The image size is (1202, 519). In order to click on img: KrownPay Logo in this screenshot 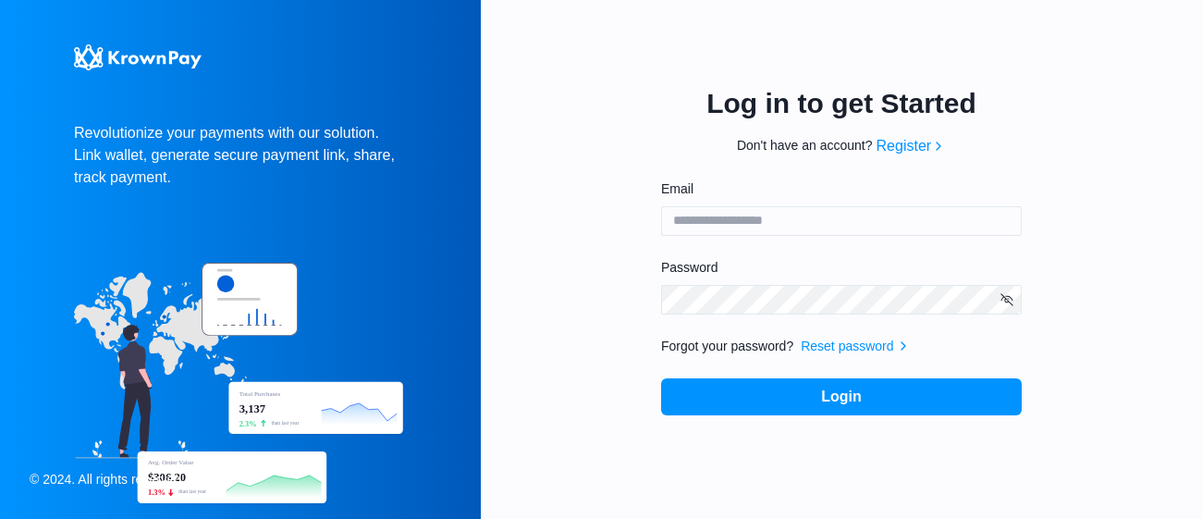, I will do `click(138, 57)`.